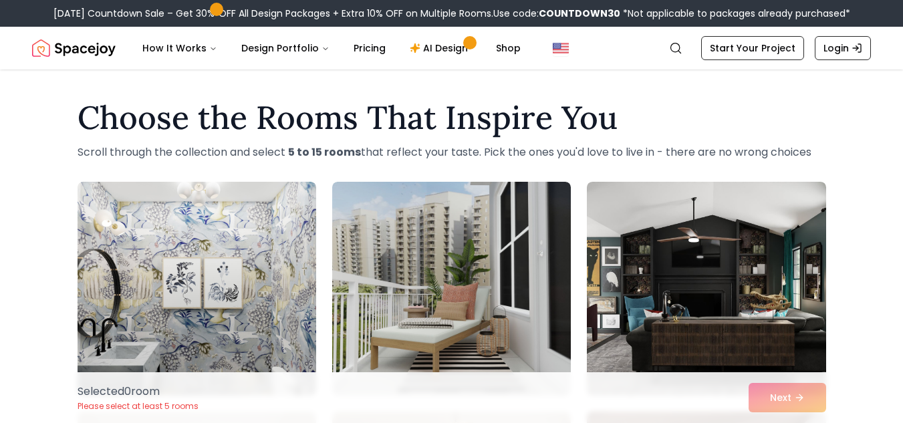  Describe the element at coordinates (138, 392) in the screenshot. I see `p: Selected 0 room` at that location.